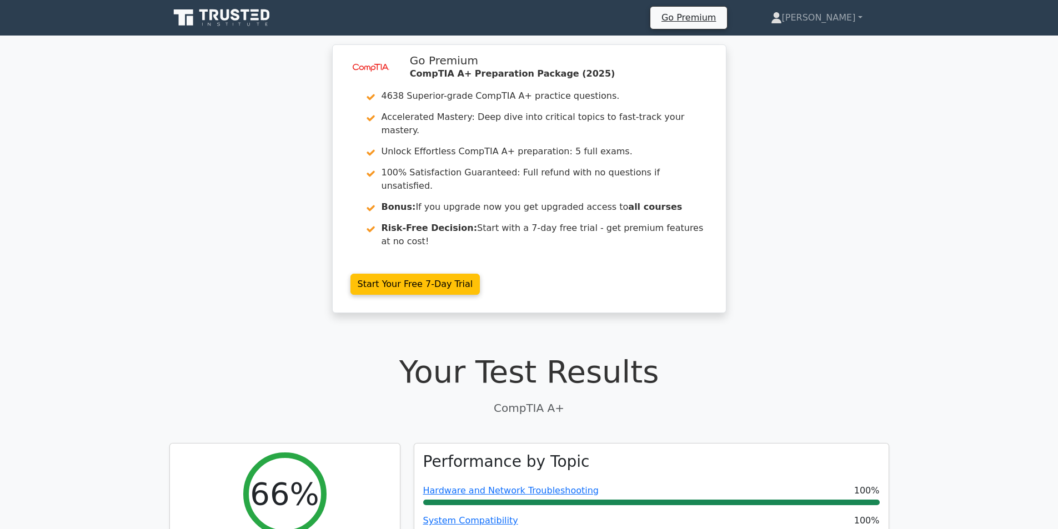 This screenshot has height=529, width=1058. Describe the element at coordinates (506, 462) in the screenshot. I see `h3: Performance by Topic` at that location.